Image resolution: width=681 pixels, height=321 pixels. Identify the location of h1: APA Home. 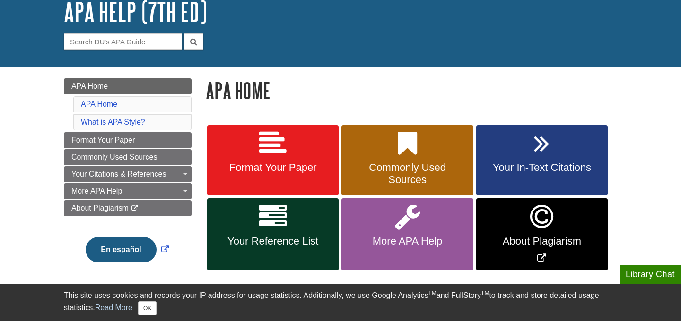
(411, 90).